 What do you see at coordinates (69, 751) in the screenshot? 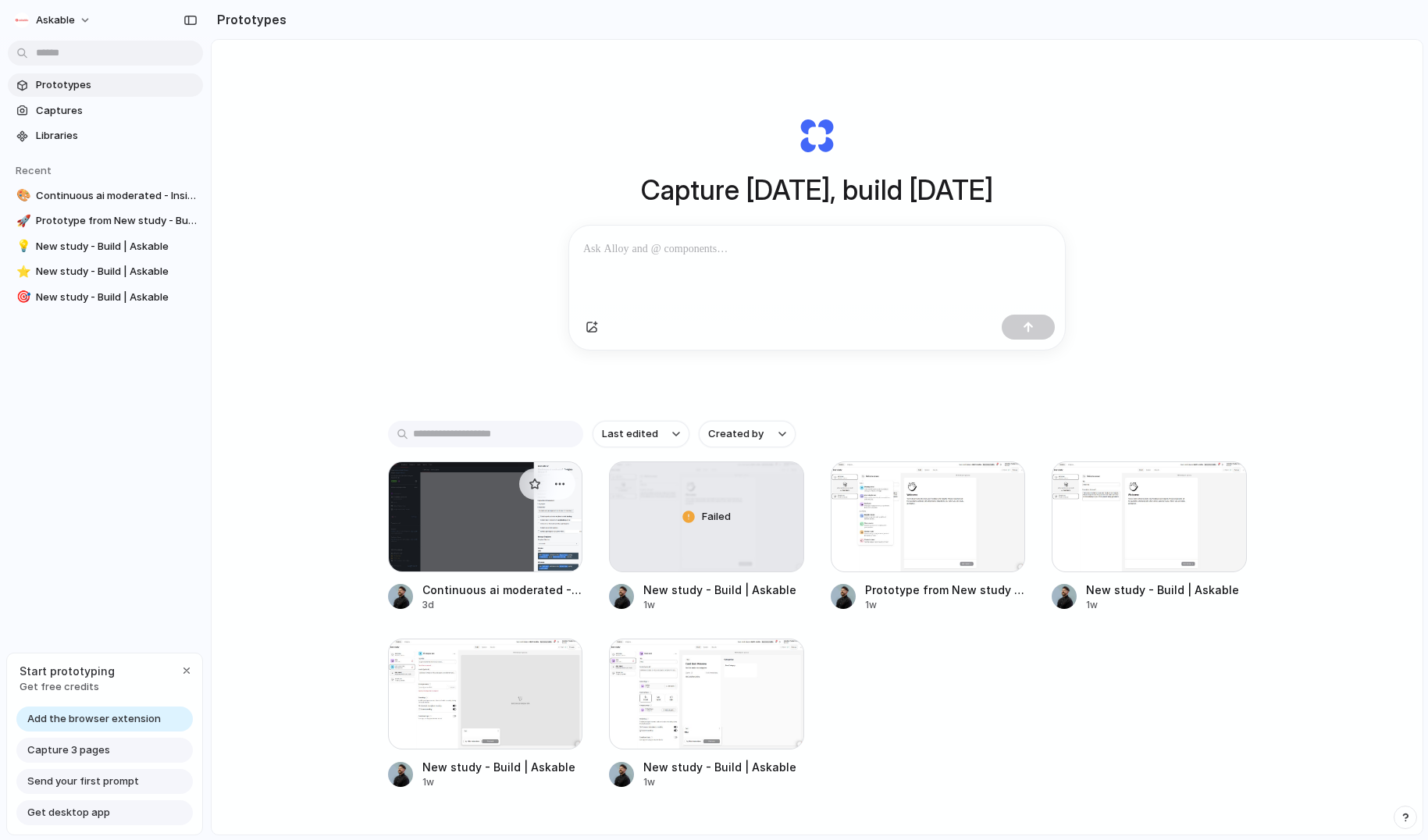
I see `span: Capture 3 pages` at bounding box center [69, 751].